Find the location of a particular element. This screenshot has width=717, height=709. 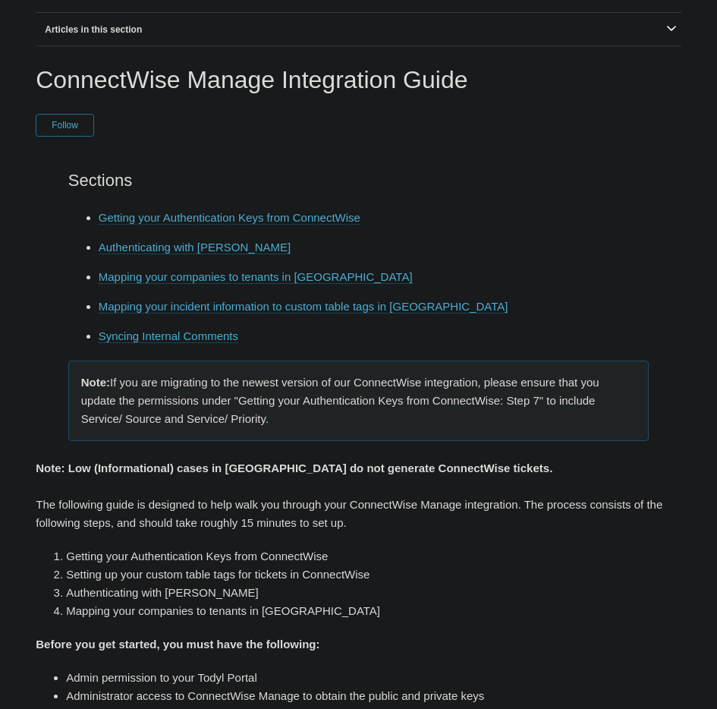

a: Getting your Authentication Keys from ConnectWise is located at coordinates (229, 218).